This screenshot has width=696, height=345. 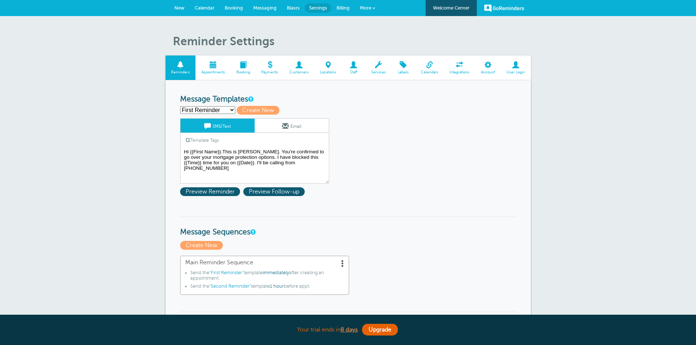 I want to click on span: Services, so click(x=378, y=72).